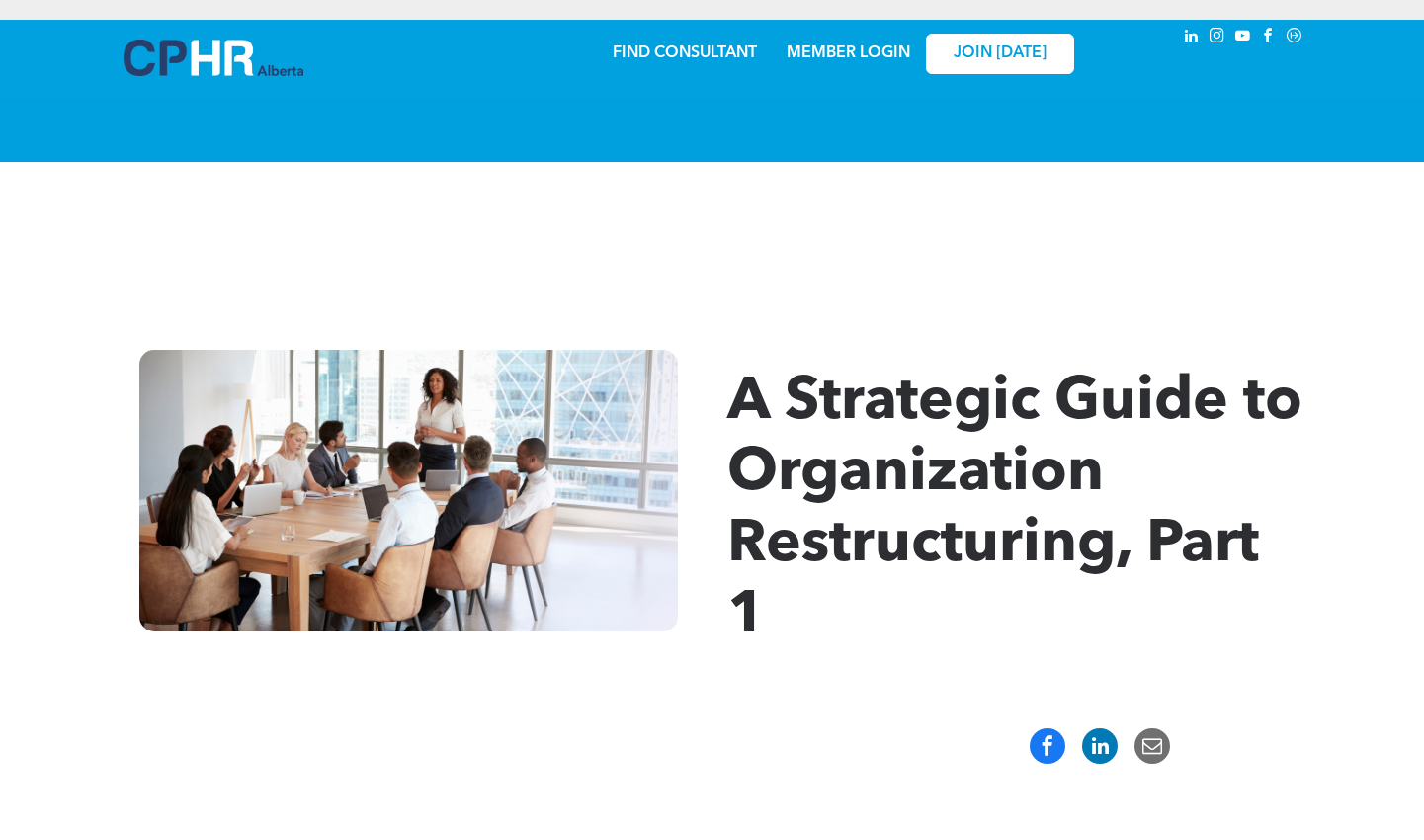 This screenshot has width=1424, height=840. What do you see at coordinates (848, 54) in the screenshot?
I see `a: MEMBER LOGIN` at bounding box center [848, 54].